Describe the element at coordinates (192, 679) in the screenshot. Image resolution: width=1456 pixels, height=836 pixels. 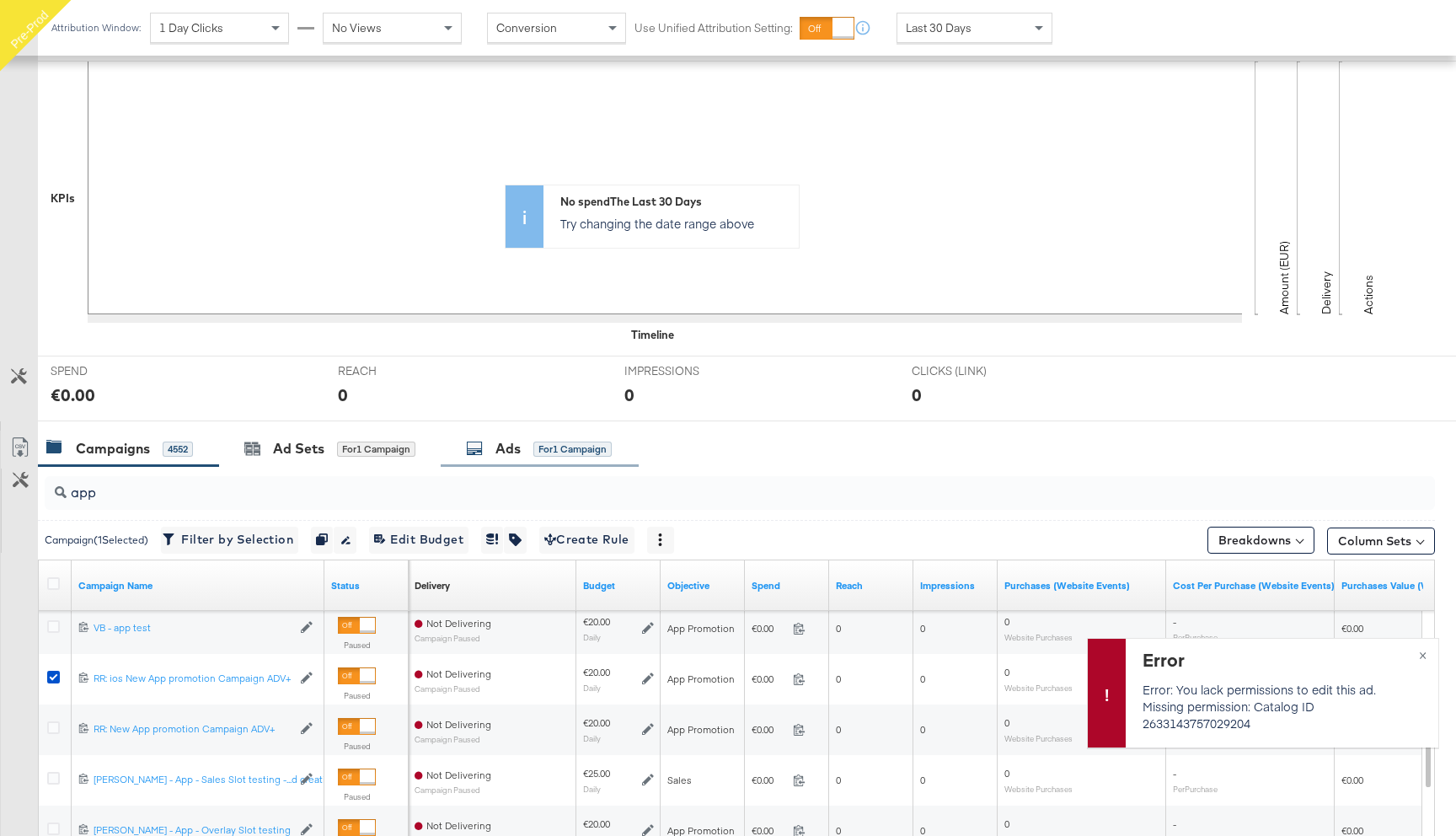
I see `div: RR: ios New App promotion Campaign ADV+` at that location.